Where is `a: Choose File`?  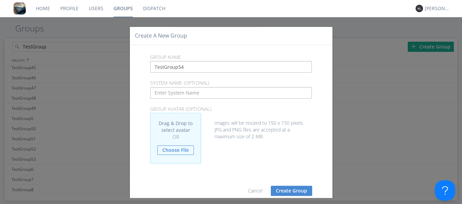 a: Choose File is located at coordinates (176, 150).